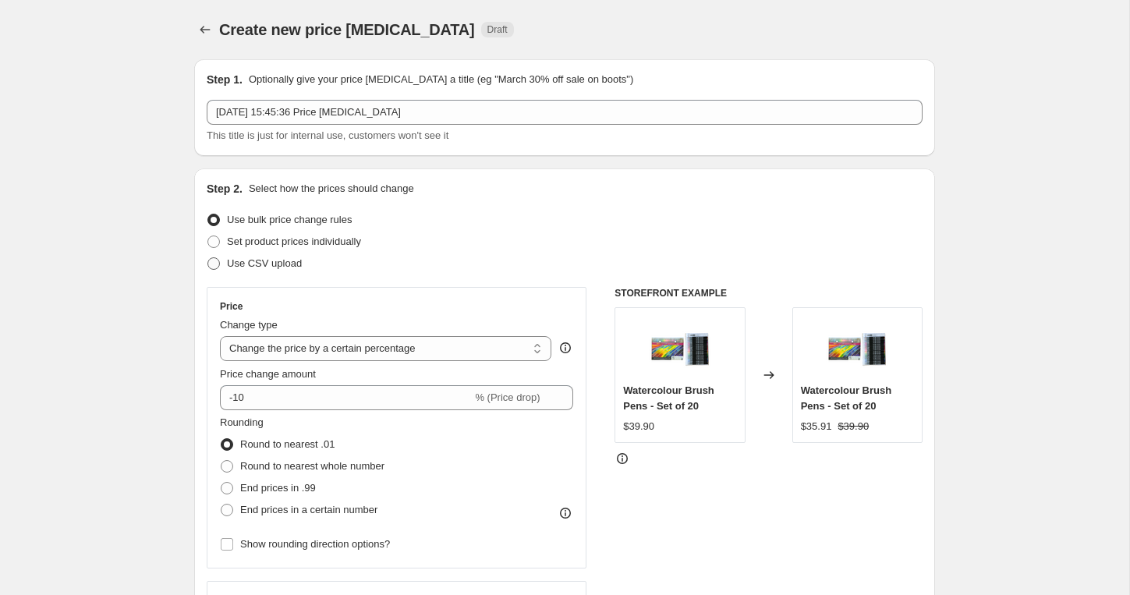  Describe the element at coordinates (507, 397) in the screenshot. I see `span: % (Price drop)` at that location.